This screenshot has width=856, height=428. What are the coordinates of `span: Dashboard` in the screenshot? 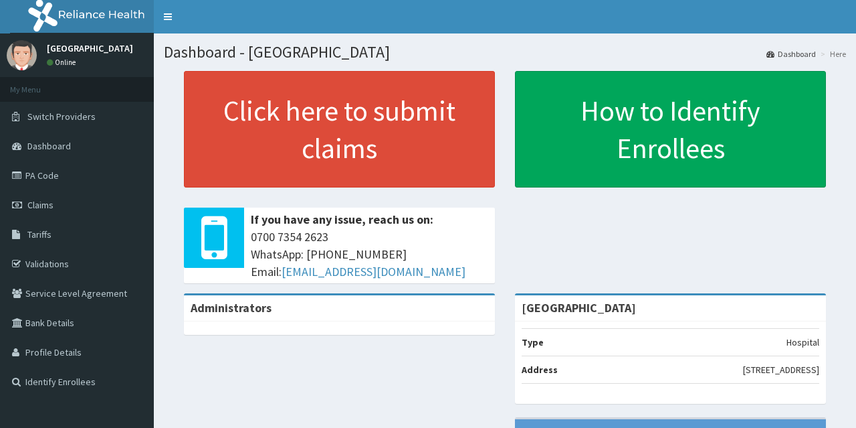 It's located at (49, 146).